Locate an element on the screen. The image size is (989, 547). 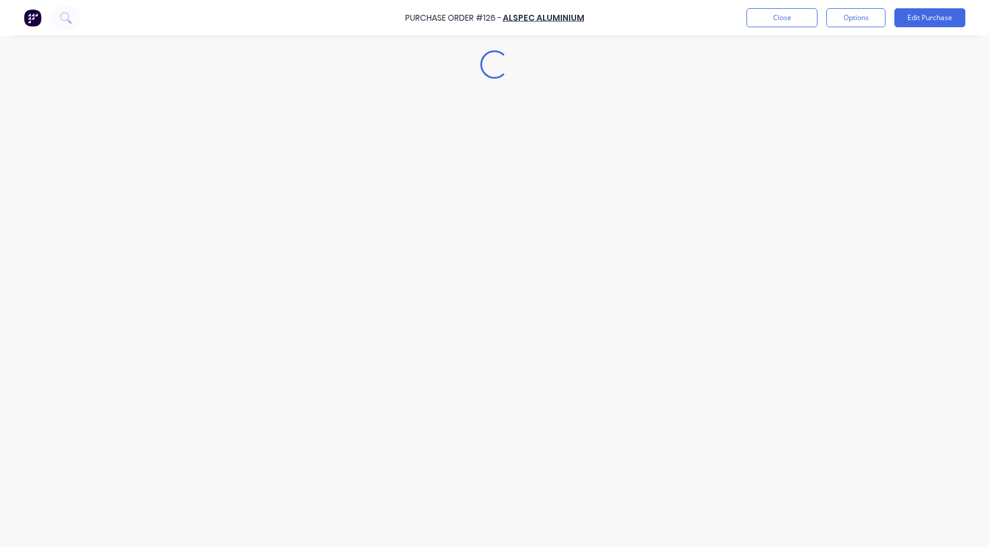
div: Purchase Order #126 - is located at coordinates (453, 18).